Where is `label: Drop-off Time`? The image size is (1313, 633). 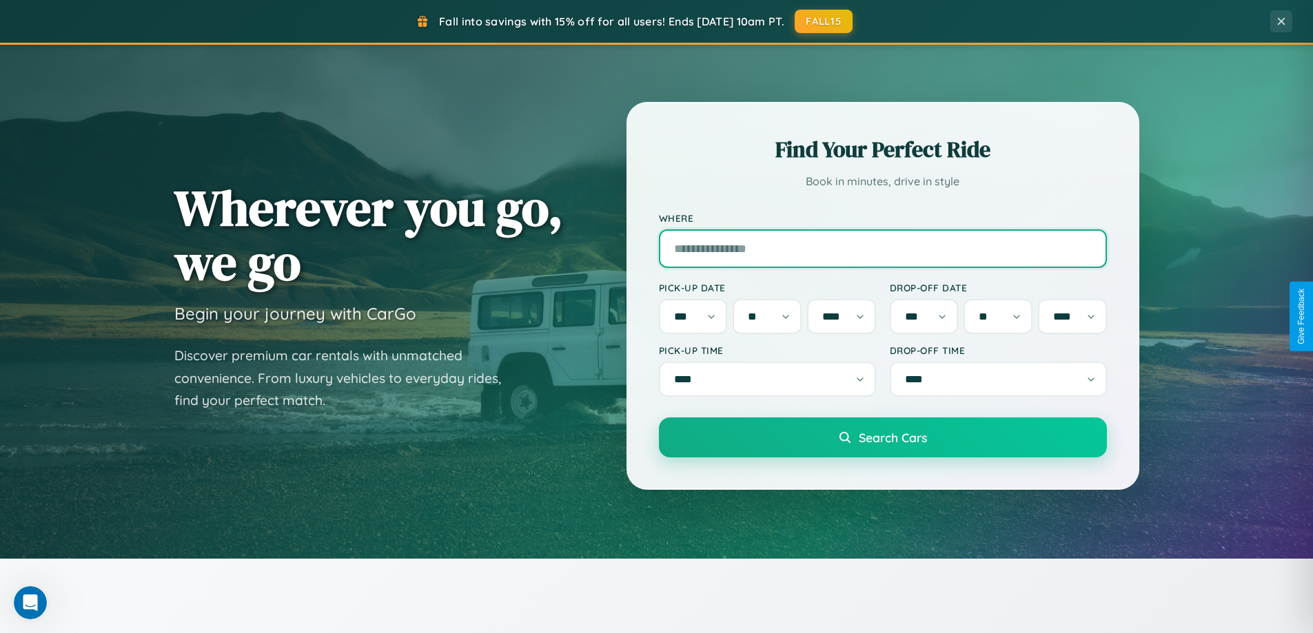 label: Drop-off Time is located at coordinates (998, 350).